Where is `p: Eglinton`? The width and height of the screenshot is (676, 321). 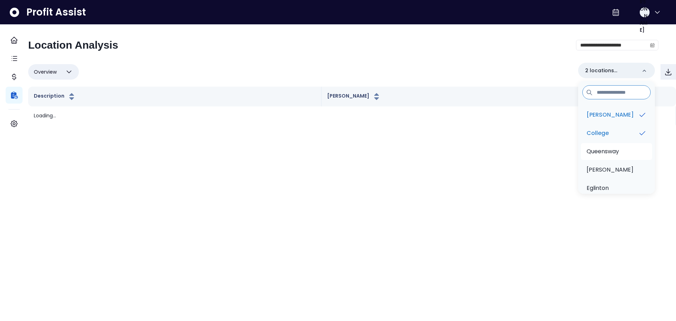
p: Eglinton is located at coordinates (597, 188).